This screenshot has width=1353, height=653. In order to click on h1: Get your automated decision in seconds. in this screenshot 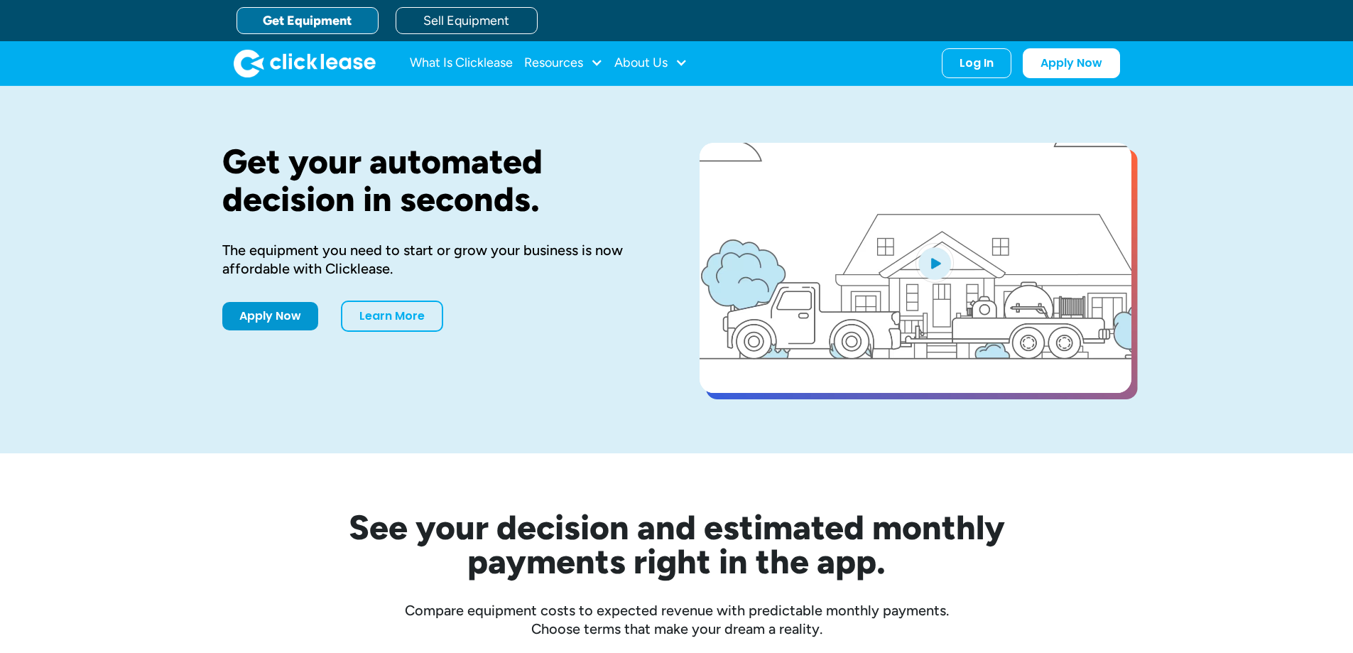, I will do `click(438, 180)`.